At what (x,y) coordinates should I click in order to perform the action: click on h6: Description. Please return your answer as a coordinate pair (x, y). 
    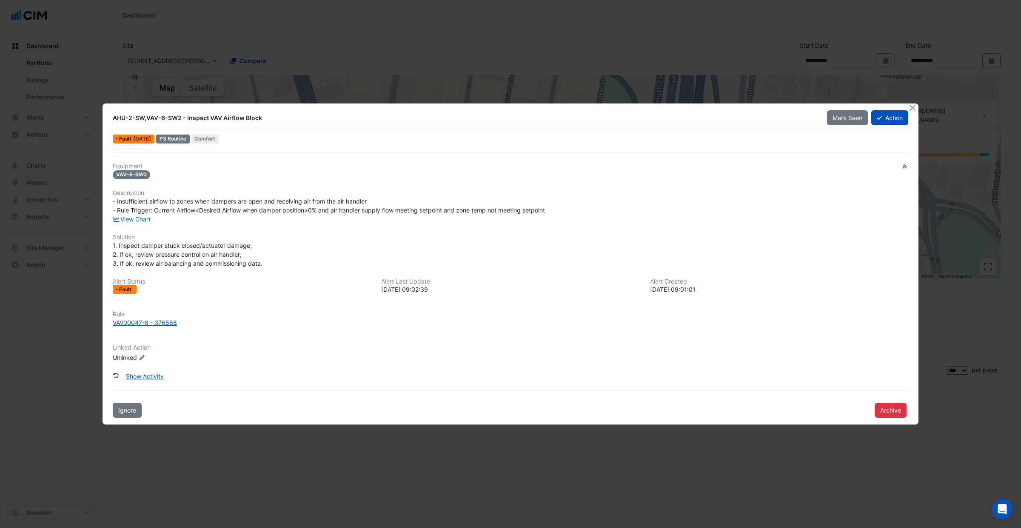
    Looking at the image, I should click on (511, 193).